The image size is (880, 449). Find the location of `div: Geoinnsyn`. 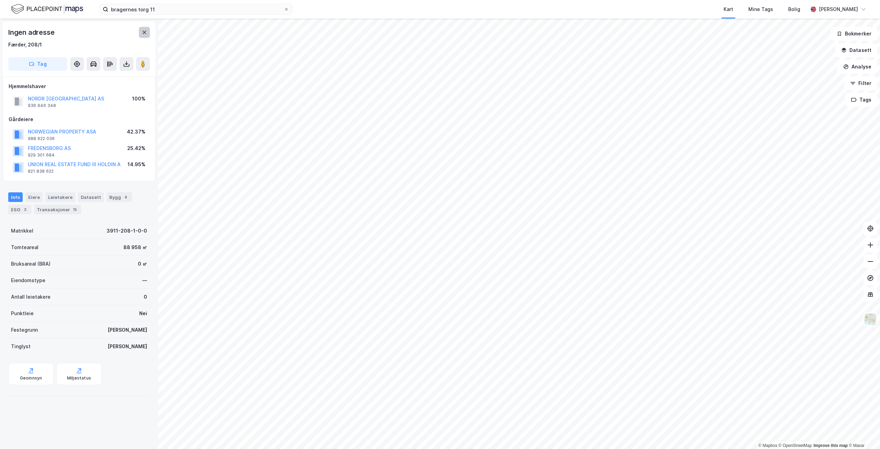

div: Geoinnsyn is located at coordinates (31, 378).